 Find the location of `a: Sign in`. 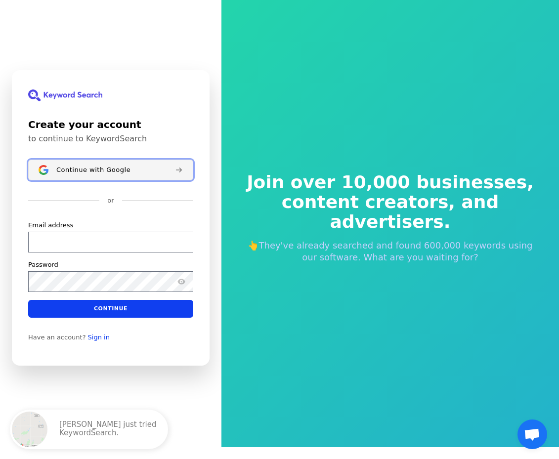

a: Sign in is located at coordinates (99, 337).